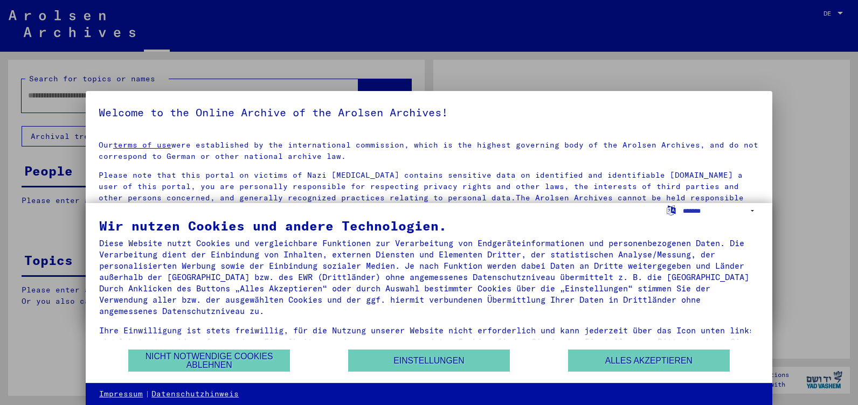 The height and width of the screenshot is (405, 858). Describe the element at coordinates (429, 360) in the screenshot. I see `button: Einstellungen` at that location.